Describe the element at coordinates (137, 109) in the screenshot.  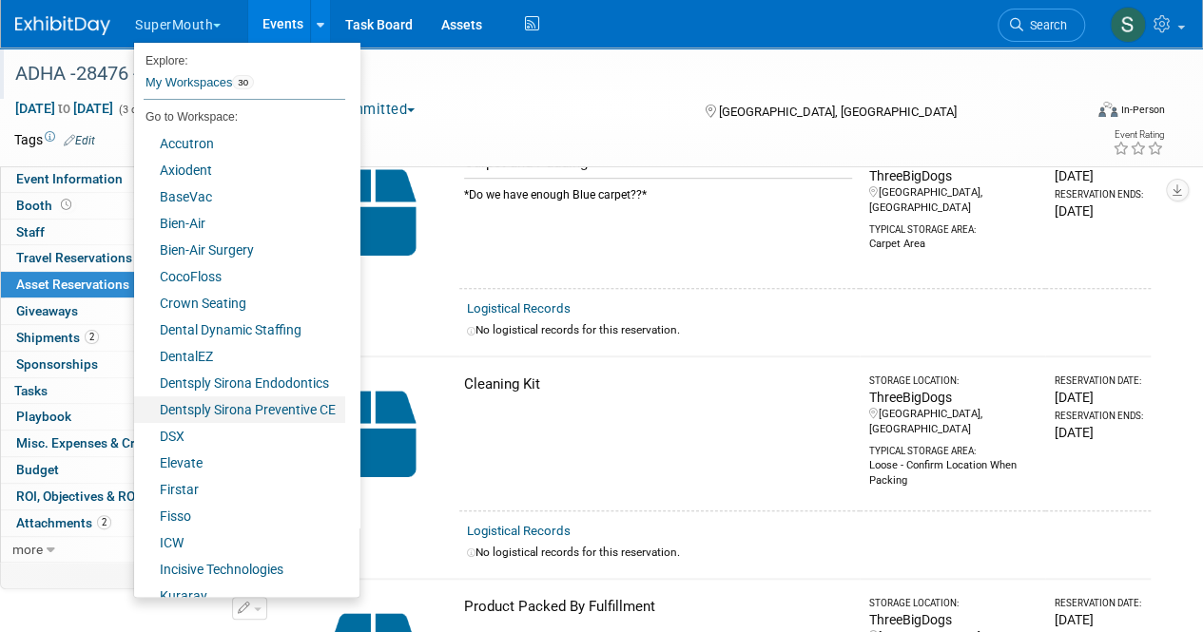
I see `span: (3 days)` at that location.